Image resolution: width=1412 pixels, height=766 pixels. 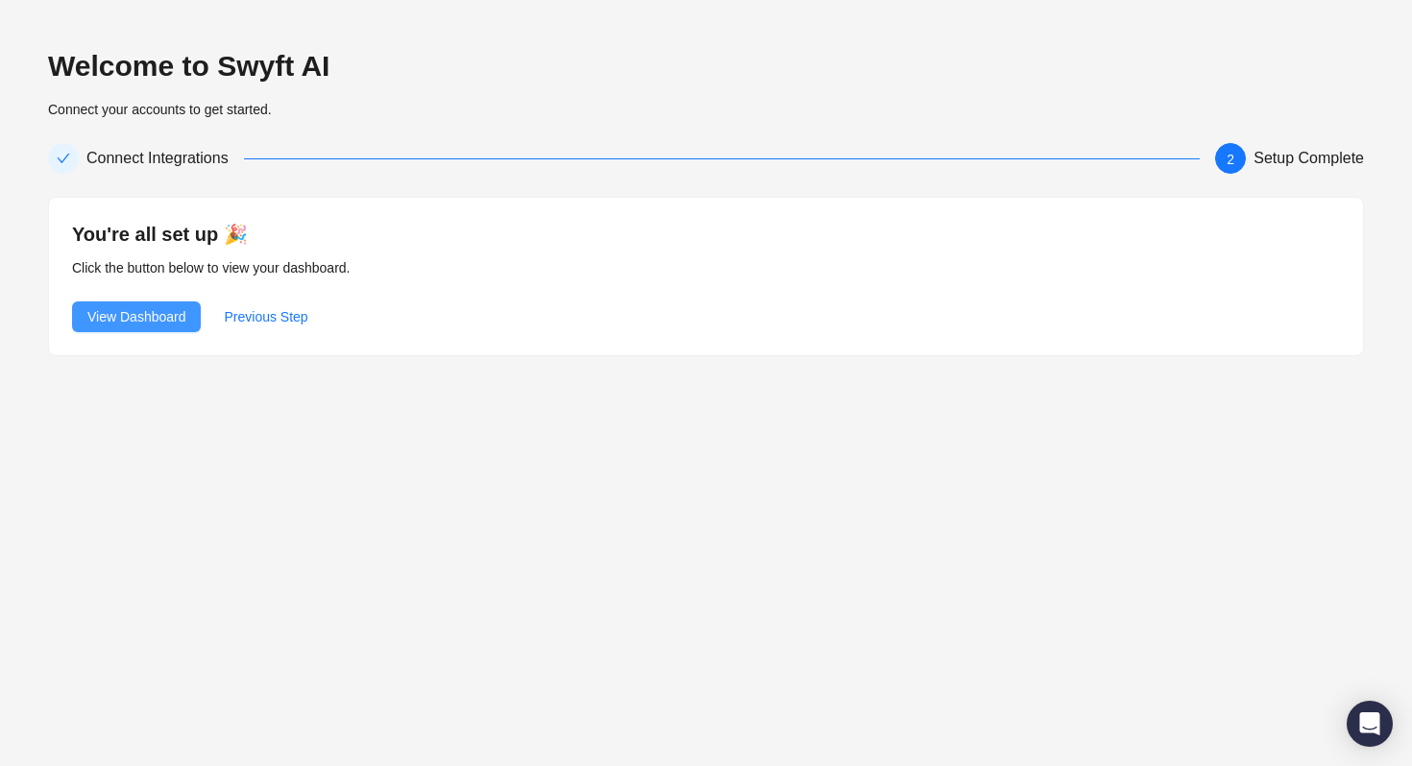 I want to click on div: Setup Complete, so click(x=1308, y=158).